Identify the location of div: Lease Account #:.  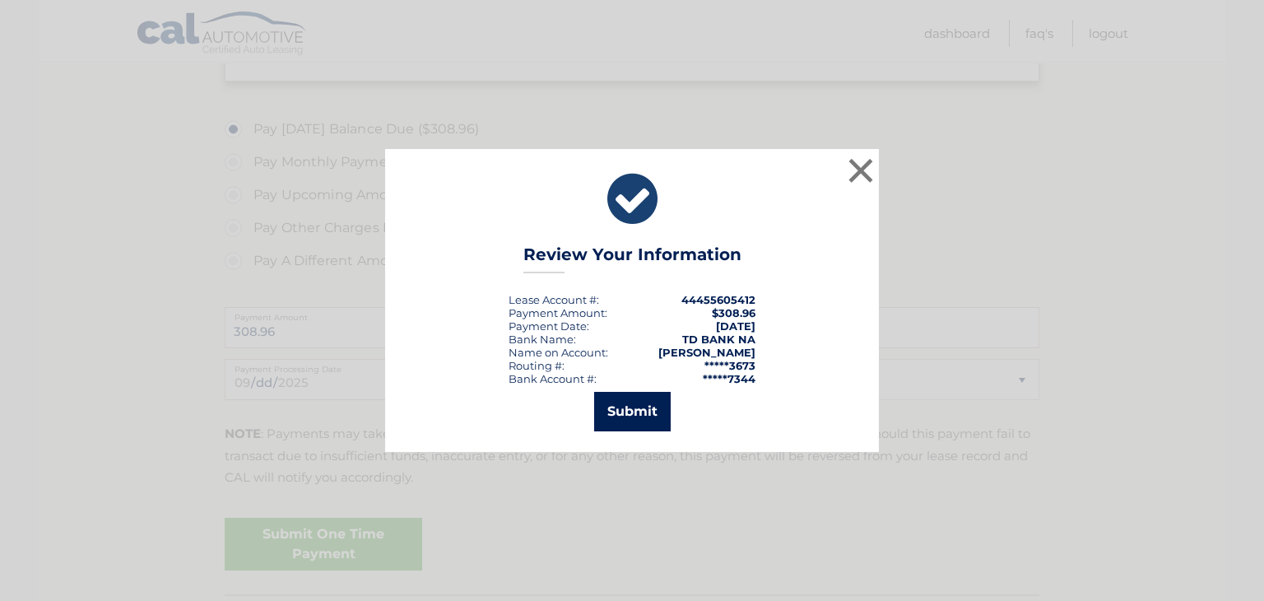
(554, 300).